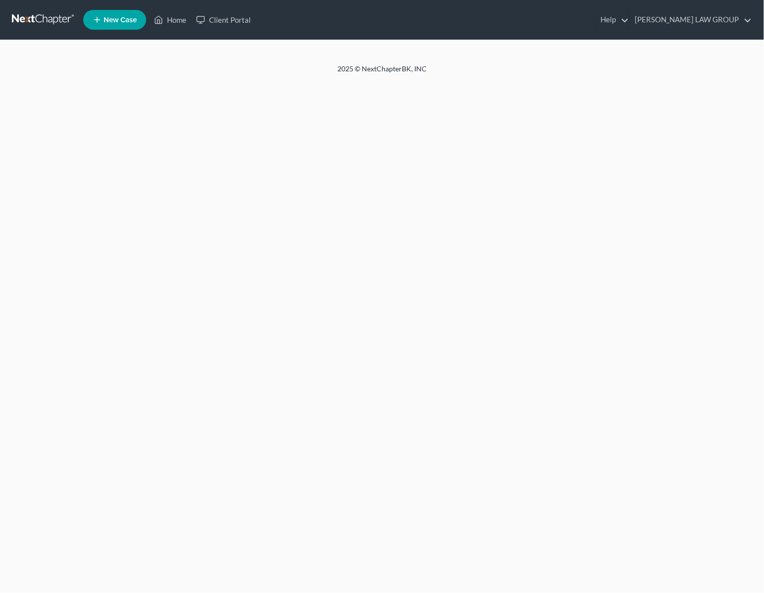  What do you see at coordinates (382, 73) in the screenshot?
I see `div: 2025 © NextChapterBK, INC` at bounding box center [382, 73].